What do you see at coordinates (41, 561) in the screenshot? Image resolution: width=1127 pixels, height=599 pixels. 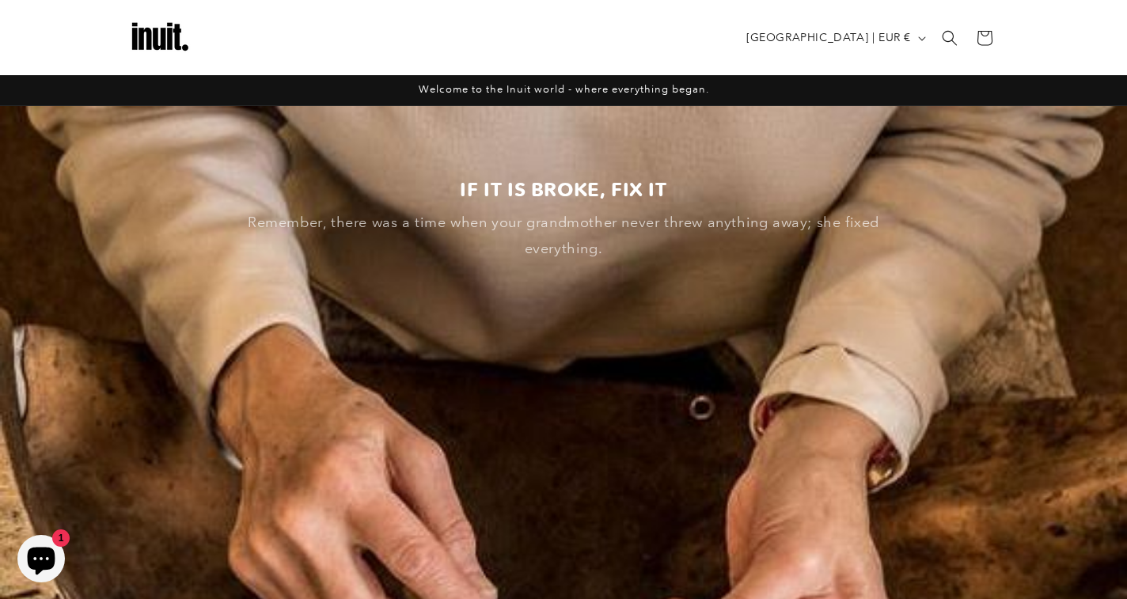 I see `inbox-online-store-chat: Shopify online store chat` at bounding box center [41, 561].